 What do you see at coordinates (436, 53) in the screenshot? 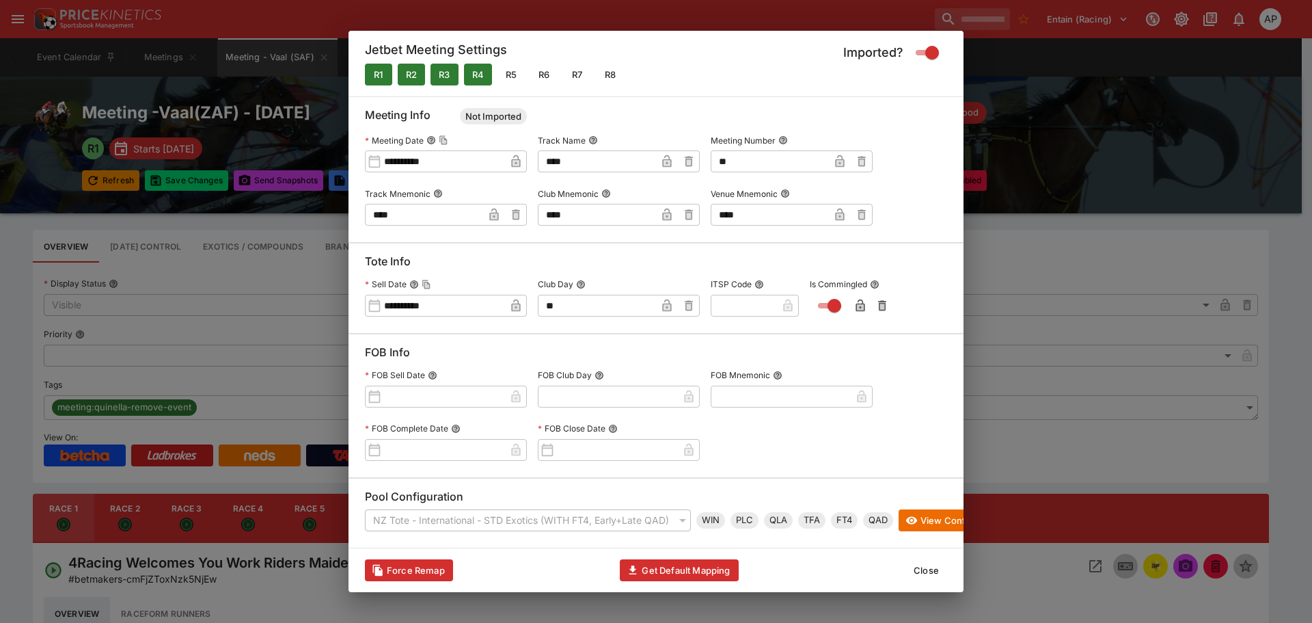
I see `h5: Jetbet Meeting Settings` at bounding box center [436, 53].